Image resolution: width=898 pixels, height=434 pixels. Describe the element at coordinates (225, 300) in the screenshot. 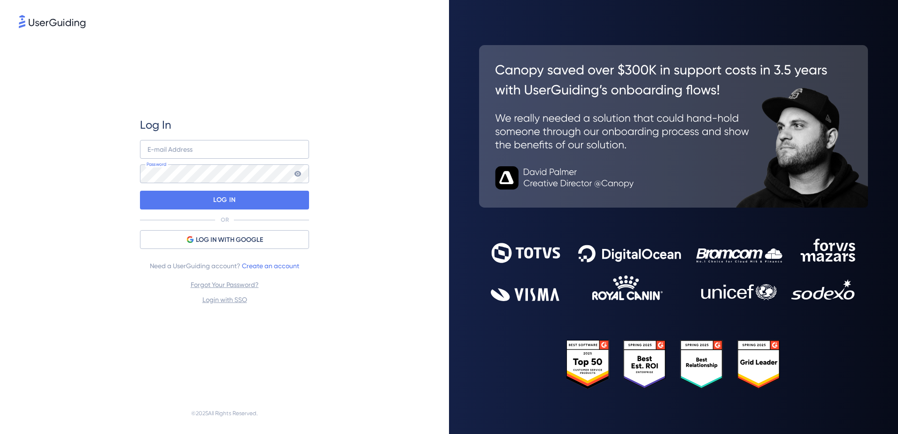

I see `a: Login with SSO` at that location.